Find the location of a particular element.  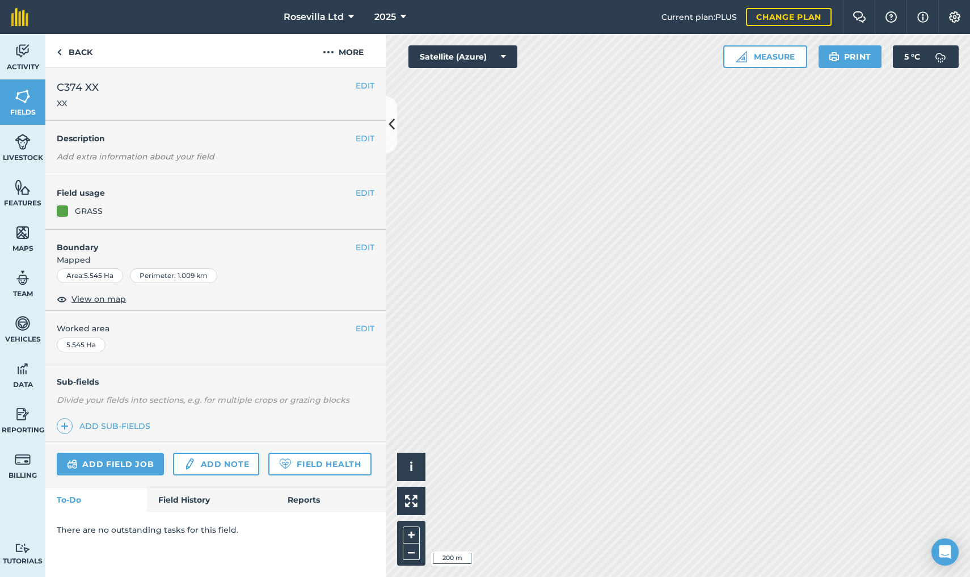

span: 2025 is located at coordinates (385, 17).